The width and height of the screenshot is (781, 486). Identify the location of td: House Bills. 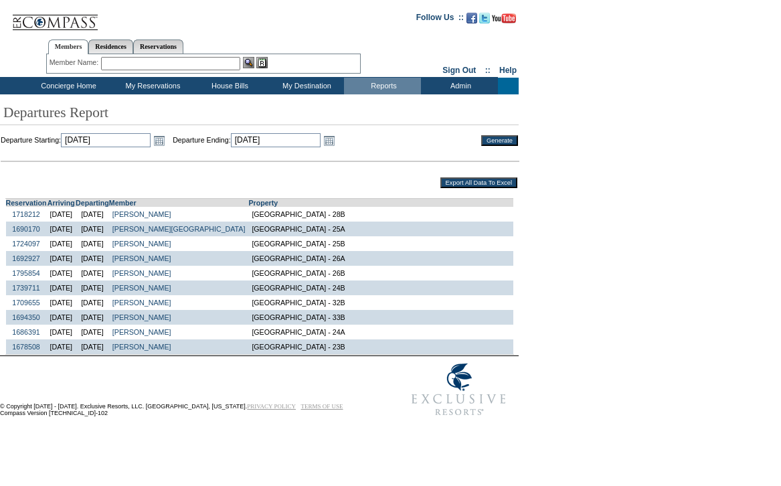
(228, 86).